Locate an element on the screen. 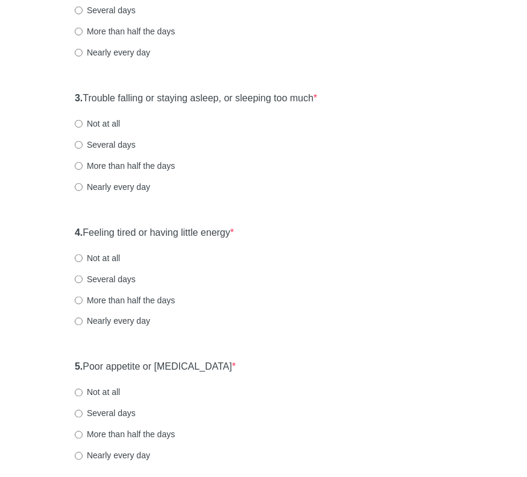 This screenshot has height=477, width=527. label: Feeling tired or having little energy is located at coordinates (154, 233).